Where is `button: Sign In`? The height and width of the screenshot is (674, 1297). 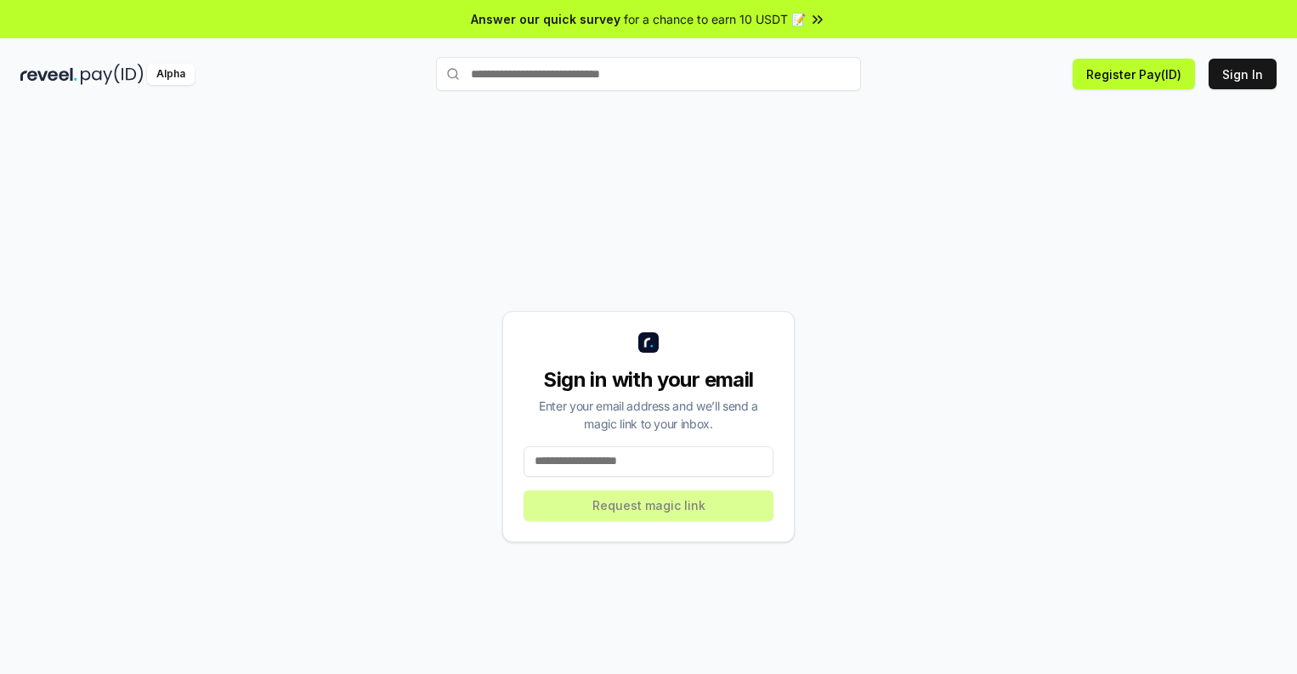
button: Sign In is located at coordinates (1243, 74).